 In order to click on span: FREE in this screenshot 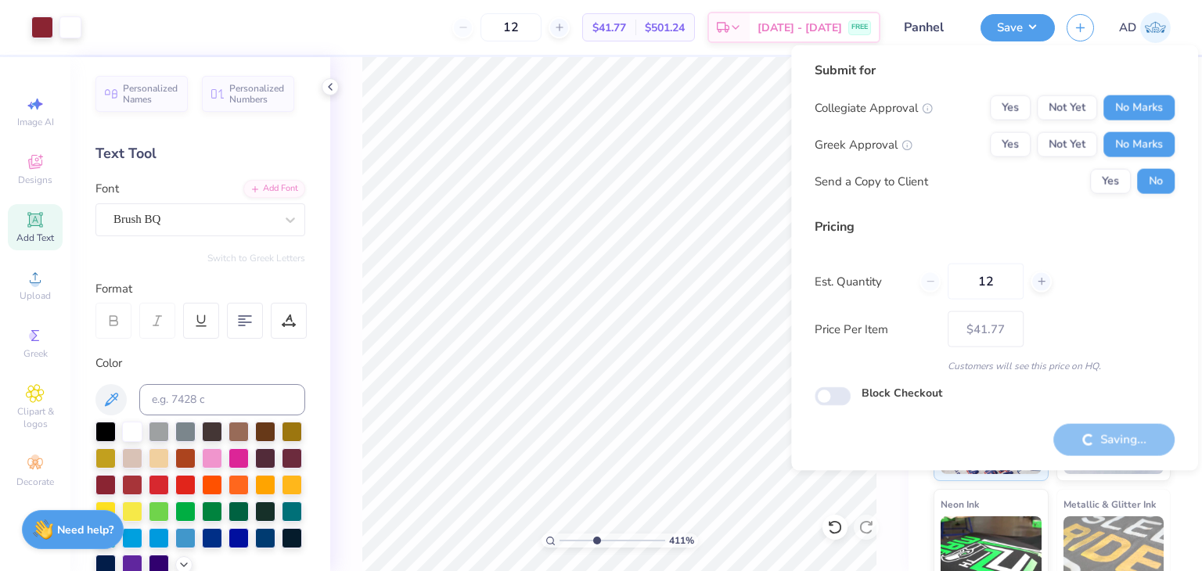, I will do `click(859, 27)`.